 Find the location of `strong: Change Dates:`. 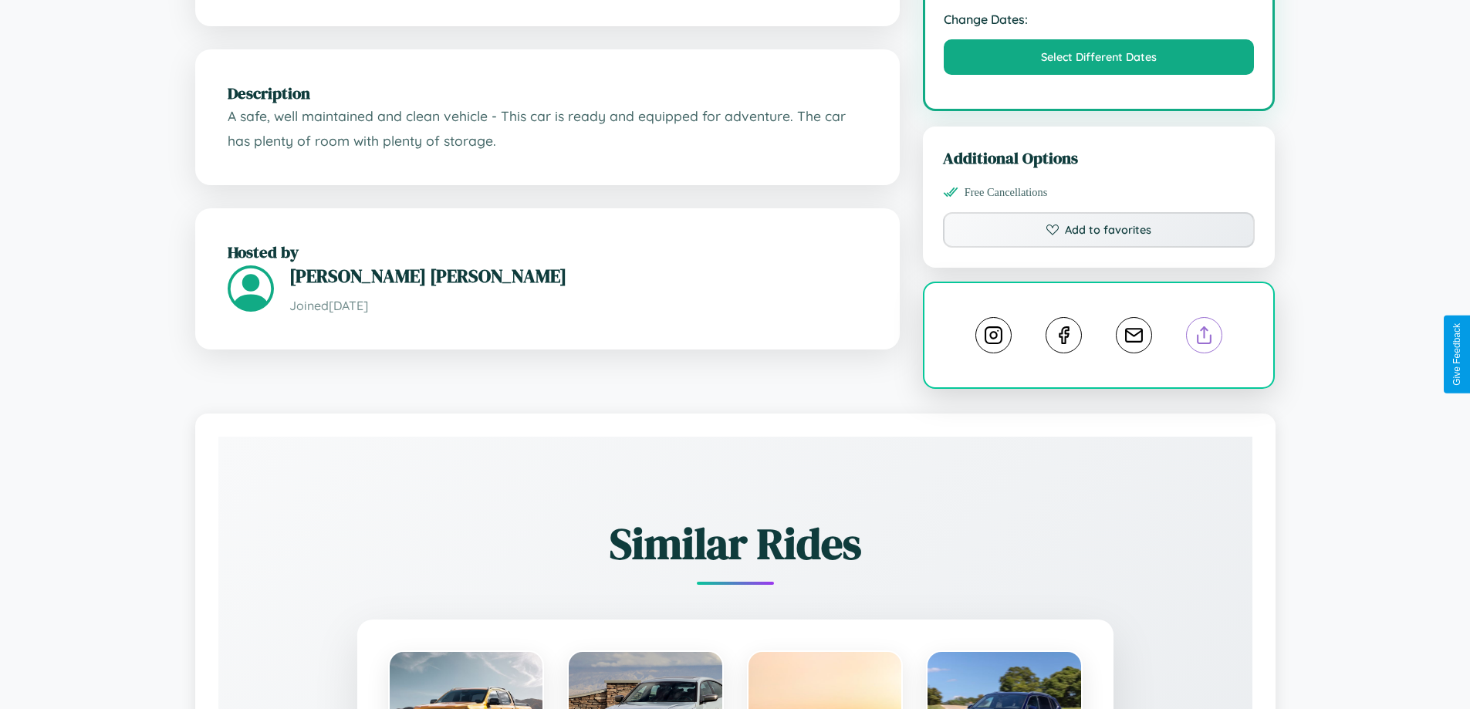

strong: Change Dates: is located at coordinates (1099, 19).